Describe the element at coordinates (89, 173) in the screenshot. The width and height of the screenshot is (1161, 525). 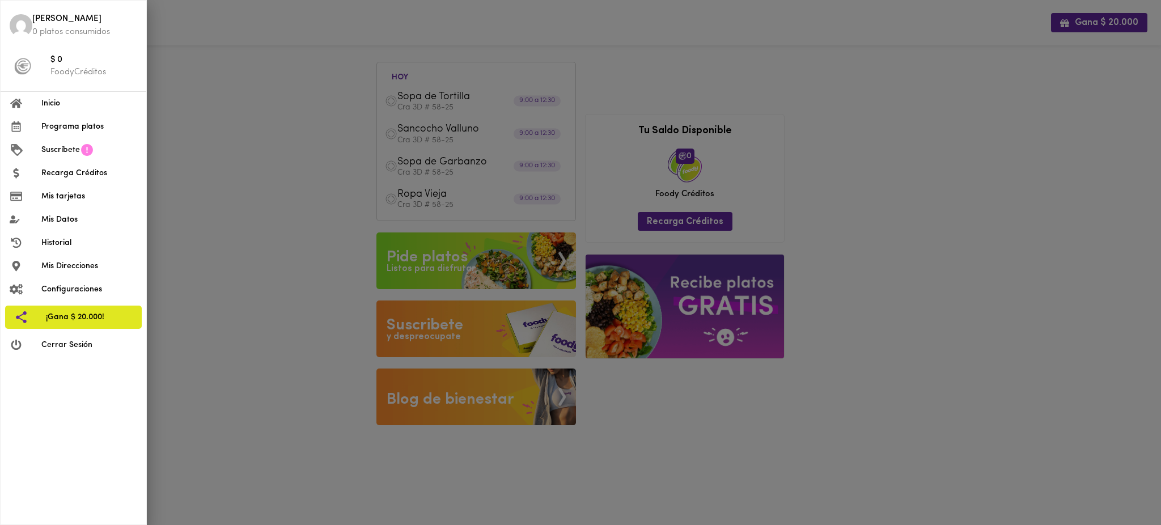
I see `span: Recarga Créditos` at that location.